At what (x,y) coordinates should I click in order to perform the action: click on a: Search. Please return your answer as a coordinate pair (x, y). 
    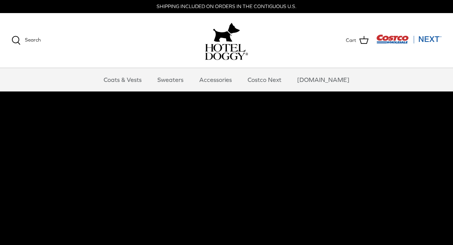
    Looking at the image, I should click on (26, 40).